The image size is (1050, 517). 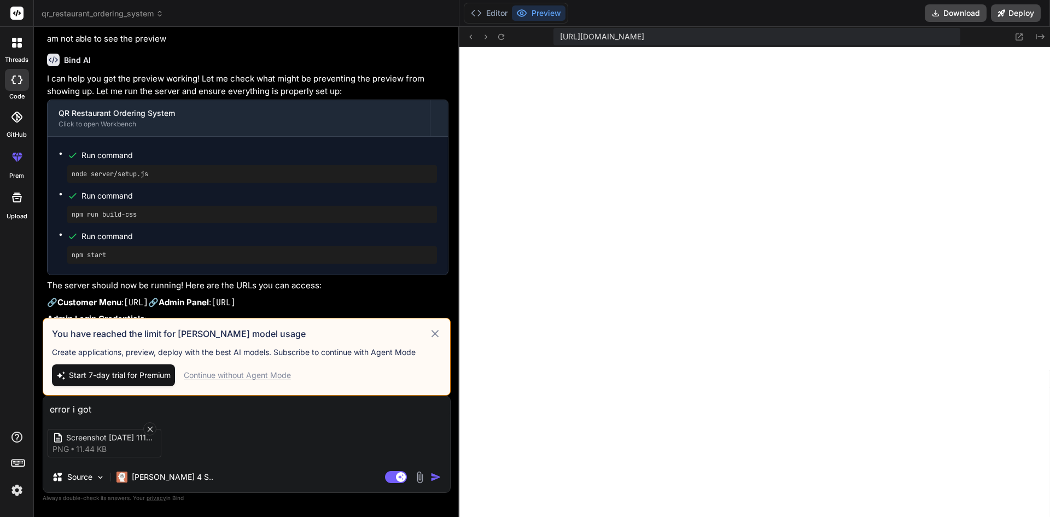 I want to click on img: icon, so click(x=436, y=477).